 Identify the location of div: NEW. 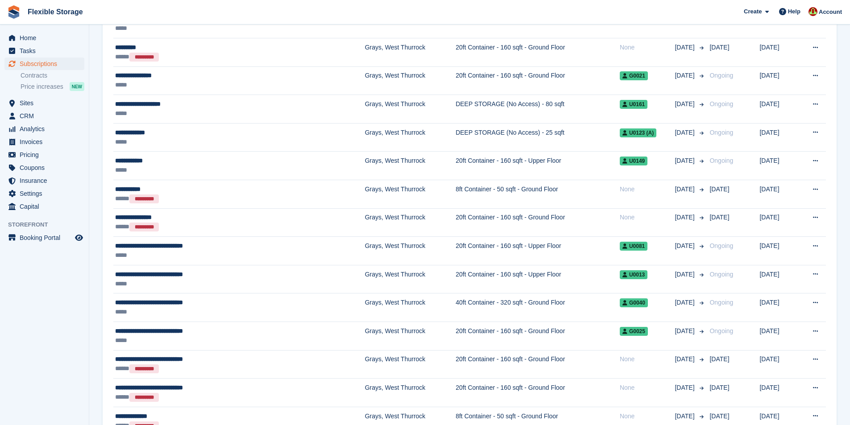
(77, 87).